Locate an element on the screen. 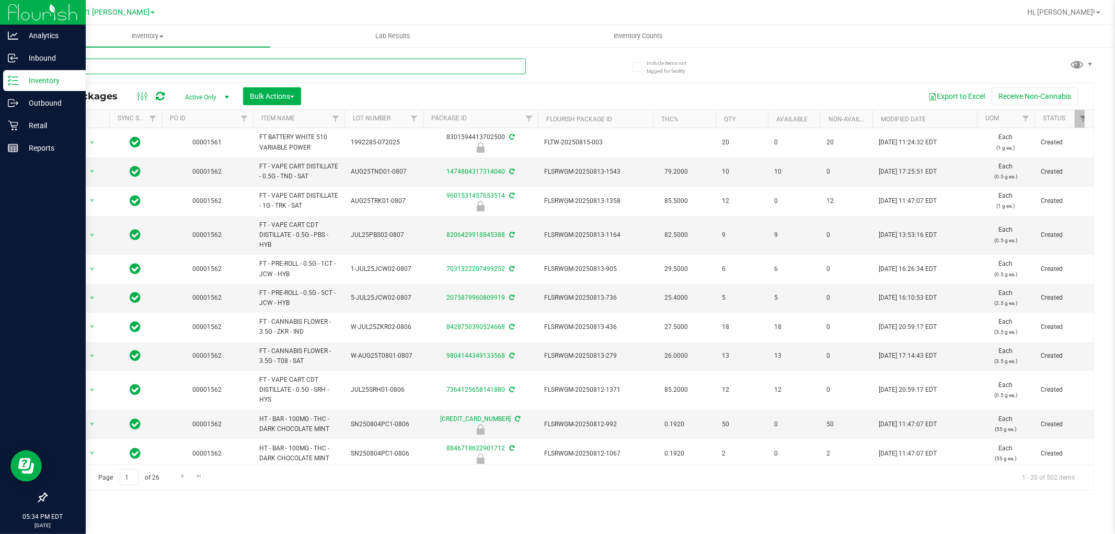 This screenshot has height=534, width=1115. a: 9804144349133568 is located at coordinates (476, 356).